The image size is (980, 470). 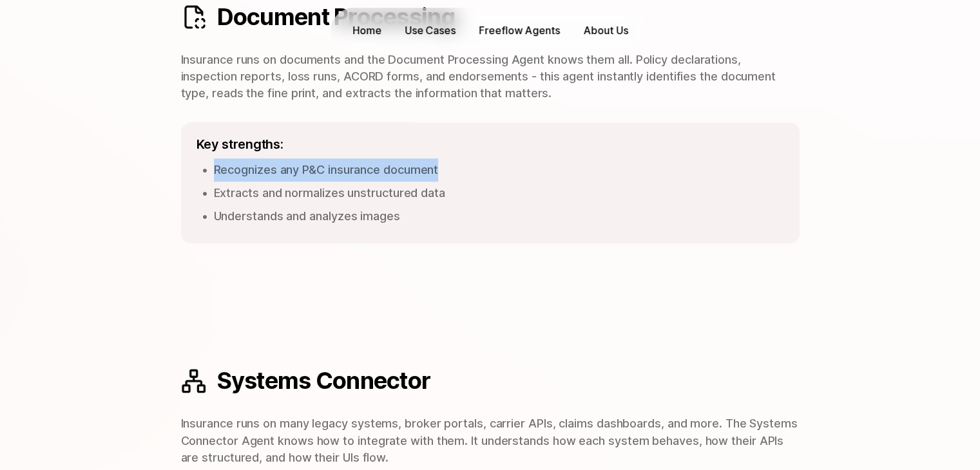 What do you see at coordinates (367, 30) in the screenshot?
I see `p: Home` at bounding box center [367, 30].